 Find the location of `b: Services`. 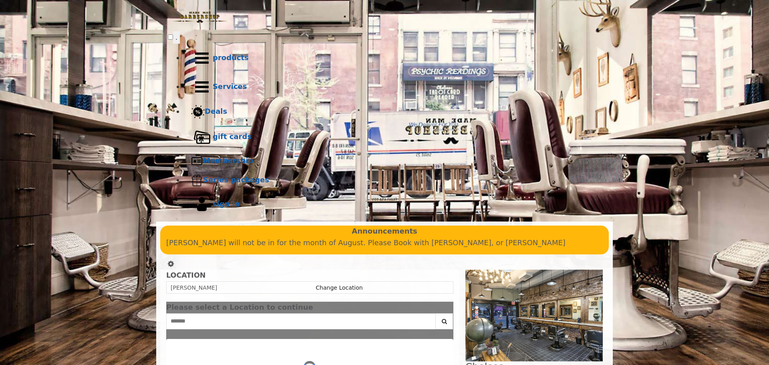

b: Services is located at coordinates (230, 86).